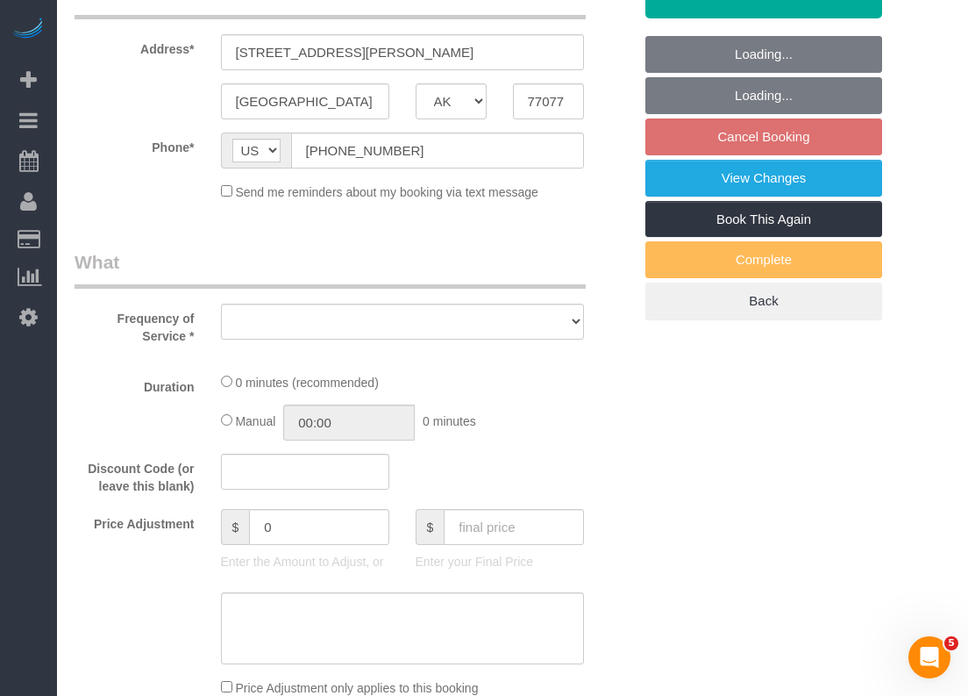  What do you see at coordinates (305, 101) in the screenshot?
I see `input: City*` at bounding box center [305, 101].